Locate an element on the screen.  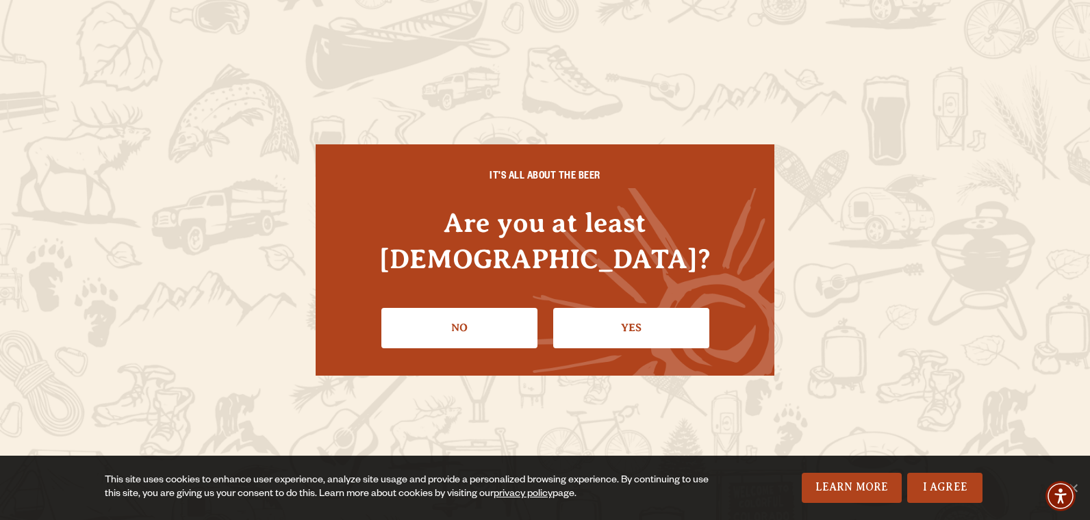
a: Learn More is located at coordinates (852, 488).